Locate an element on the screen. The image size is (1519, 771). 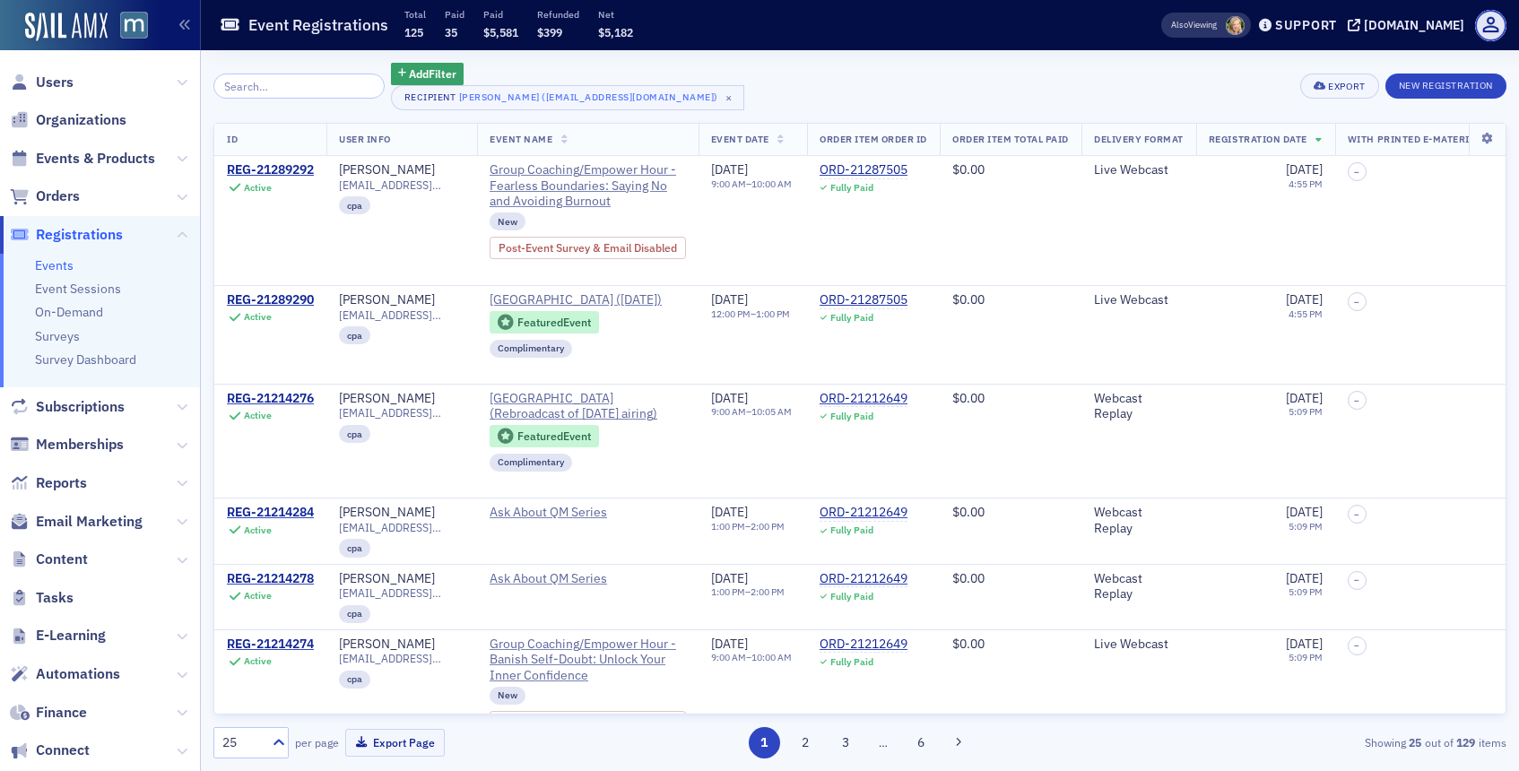
a: Group Coaching/Empower Hour - Fearless Boundaries: Saying No and Avoiding Burnout is located at coordinates (587, 186).